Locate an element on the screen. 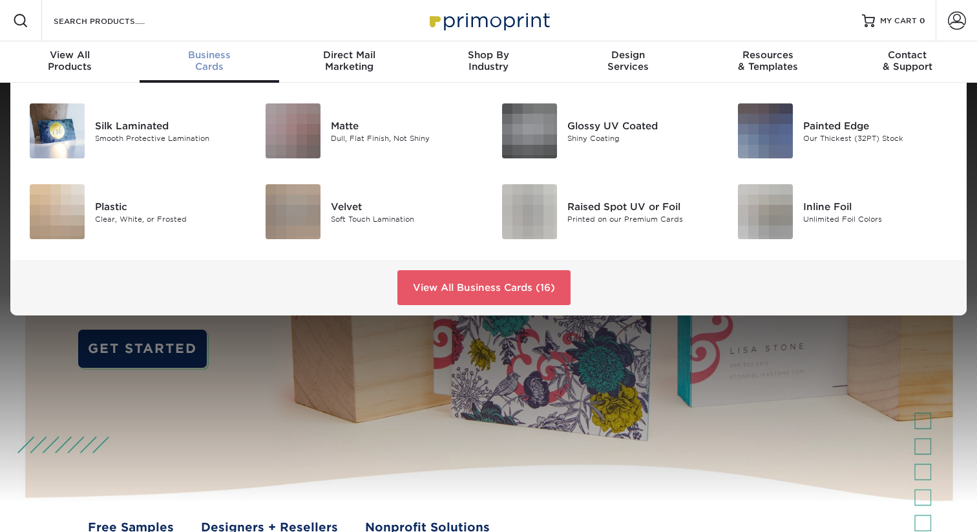  a: Direct MailMarketing is located at coordinates (349, 62).